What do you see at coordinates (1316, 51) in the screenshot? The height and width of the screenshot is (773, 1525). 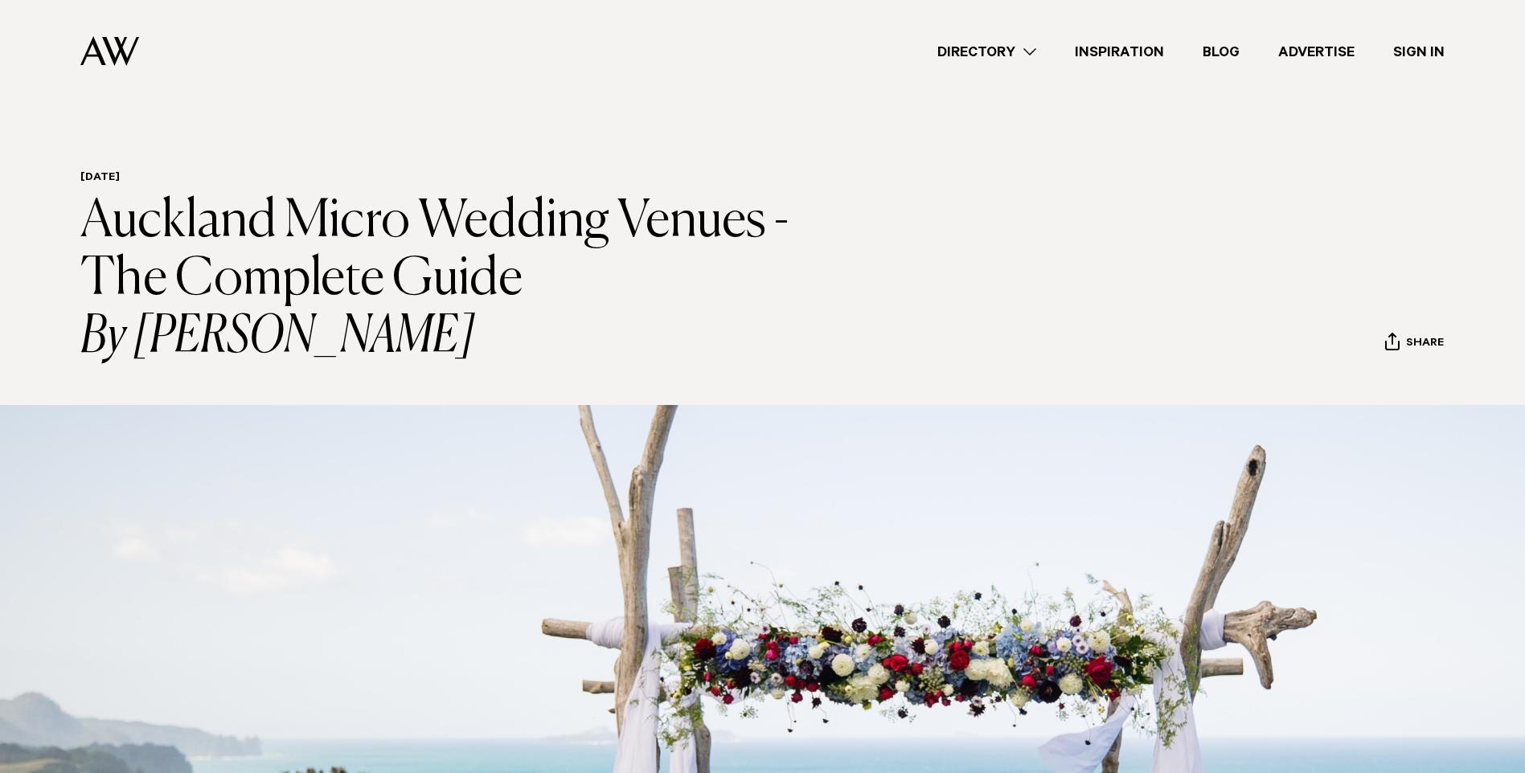 I see `a: Advertise` at bounding box center [1316, 51].